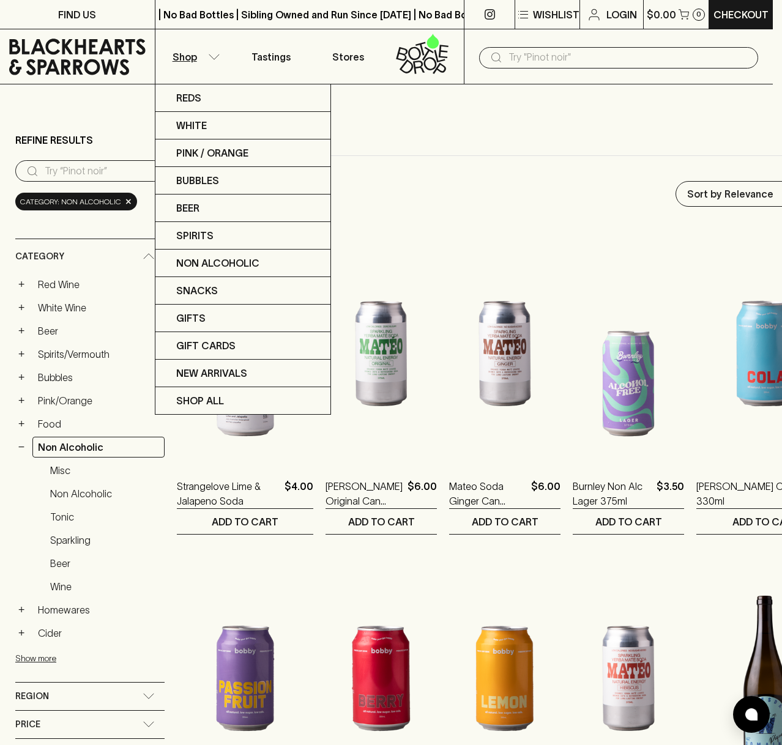 The height and width of the screenshot is (745, 782). I want to click on p: Spirits, so click(195, 236).